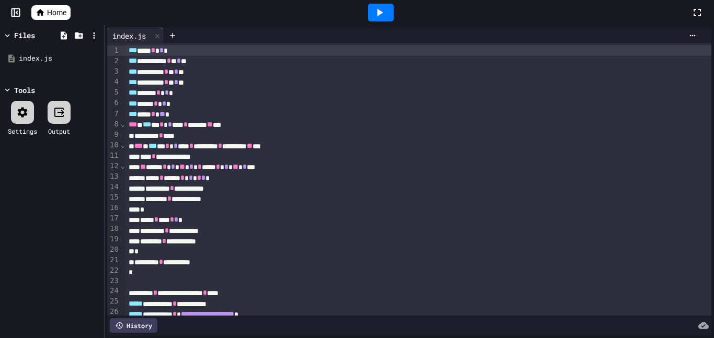 The width and height of the screenshot is (714, 338). What do you see at coordinates (113, 145) in the screenshot?
I see `div: 10` at bounding box center [113, 145].